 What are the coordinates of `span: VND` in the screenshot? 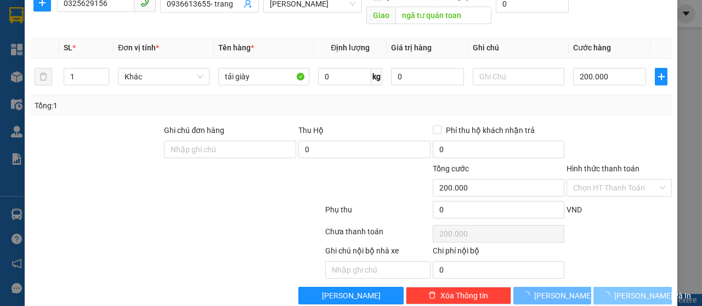 It's located at (574, 210).